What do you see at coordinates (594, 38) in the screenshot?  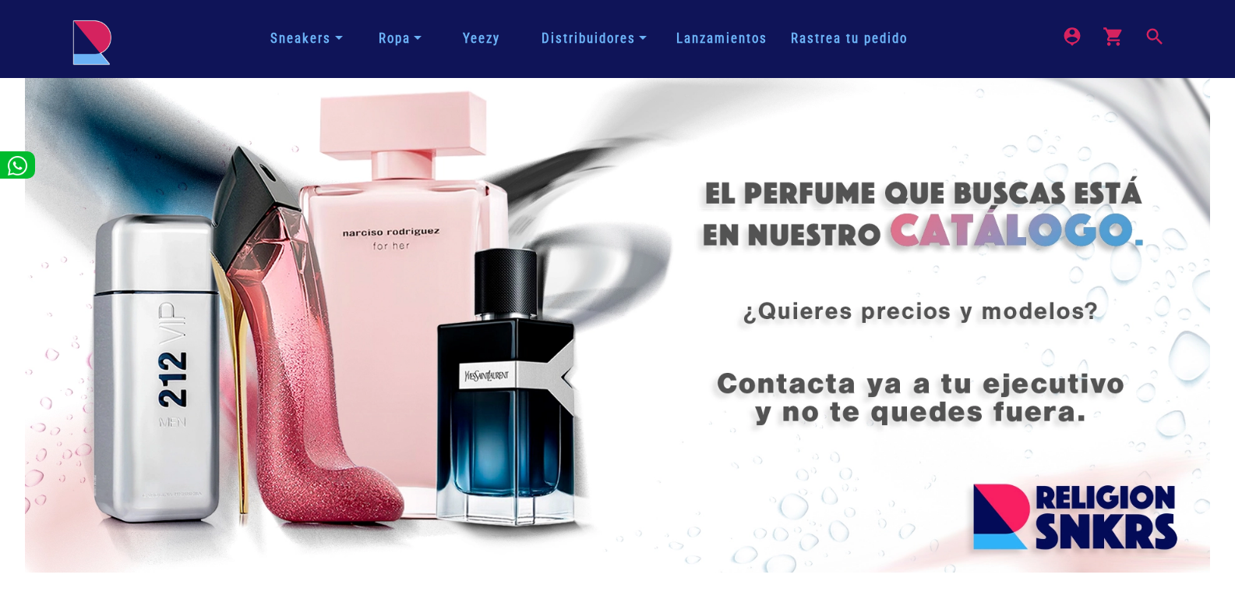 I see `a: Distribuidores` at bounding box center [594, 38].